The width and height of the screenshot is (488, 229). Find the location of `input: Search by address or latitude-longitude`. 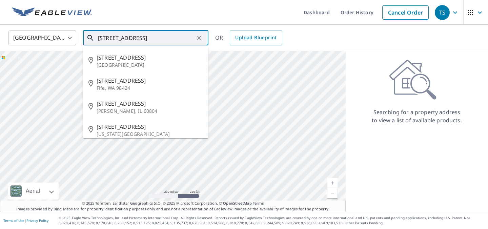

input: Search by address or latitude-longitude is located at coordinates (146, 38).